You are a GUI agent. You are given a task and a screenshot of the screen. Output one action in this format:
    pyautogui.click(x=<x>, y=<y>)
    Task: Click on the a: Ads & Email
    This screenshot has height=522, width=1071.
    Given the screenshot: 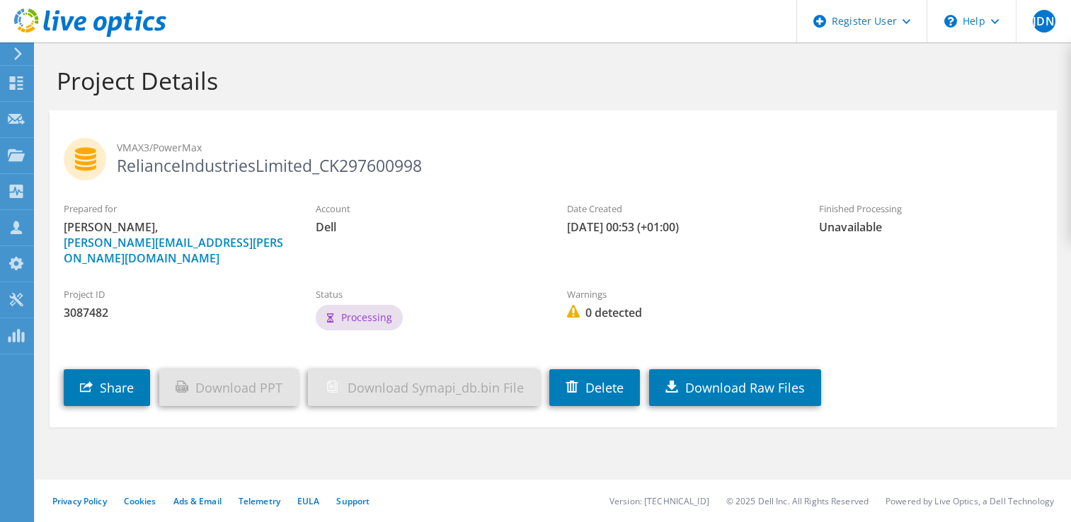 What is the action you would take?
    pyautogui.click(x=197, y=501)
    